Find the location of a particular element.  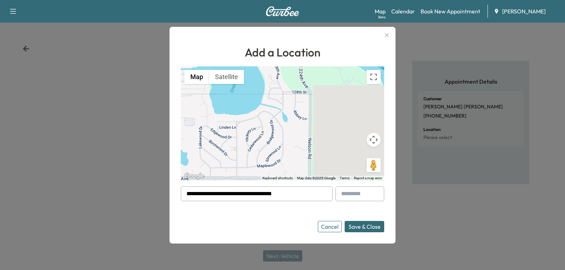

img: Curbee Logo is located at coordinates (283, 11).